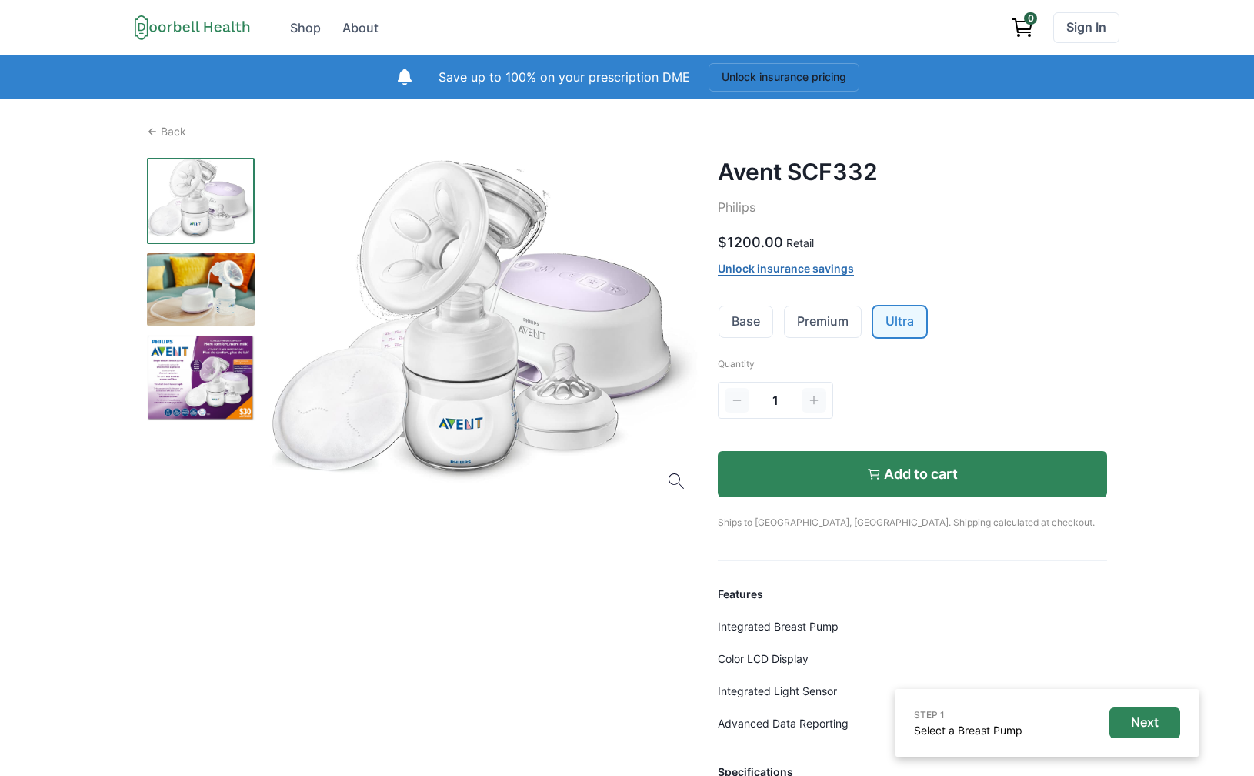  What do you see at coordinates (740, 593) in the screenshot?
I see `strong: Features` at bounding box center [740, 593].